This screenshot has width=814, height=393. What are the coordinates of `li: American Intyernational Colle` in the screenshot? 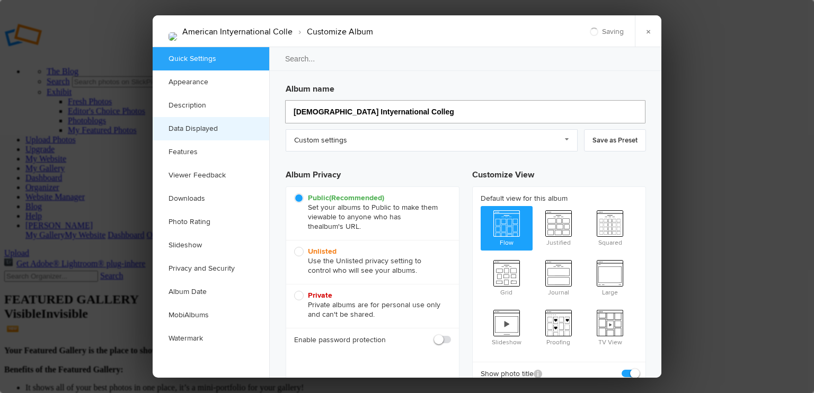 It's located at (237, 32).